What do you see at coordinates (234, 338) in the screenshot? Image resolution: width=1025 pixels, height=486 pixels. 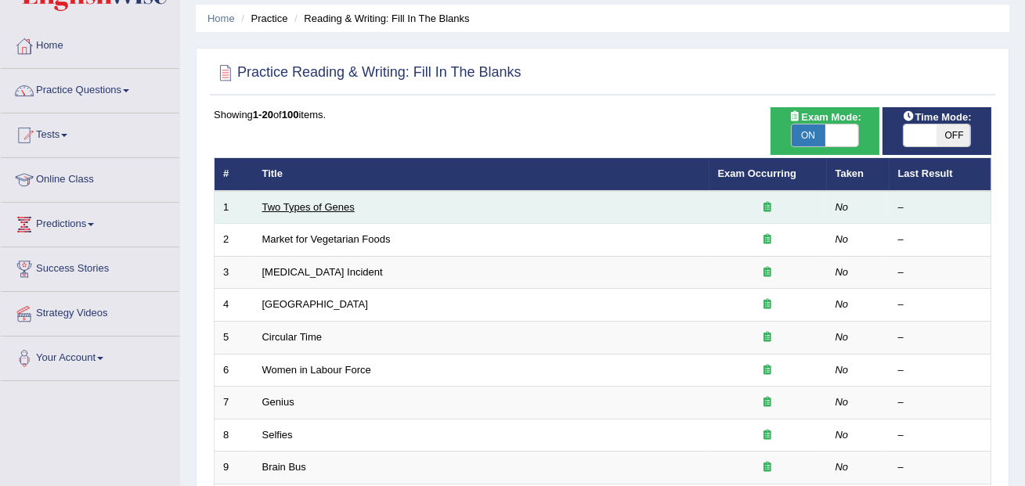 I see `td: 5` at bounding box center [234, 338].